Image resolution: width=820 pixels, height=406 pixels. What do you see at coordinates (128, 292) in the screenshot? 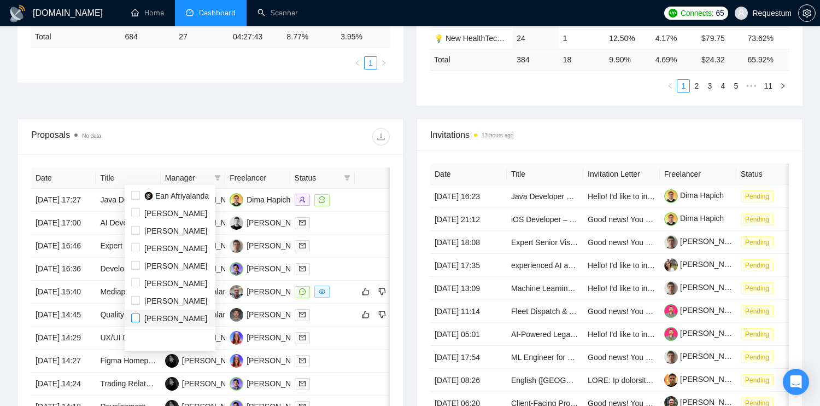
I see `td: Mediapipe Implementation on Variscite SOM with NPU on Android image` at bounding box center [128, 292].